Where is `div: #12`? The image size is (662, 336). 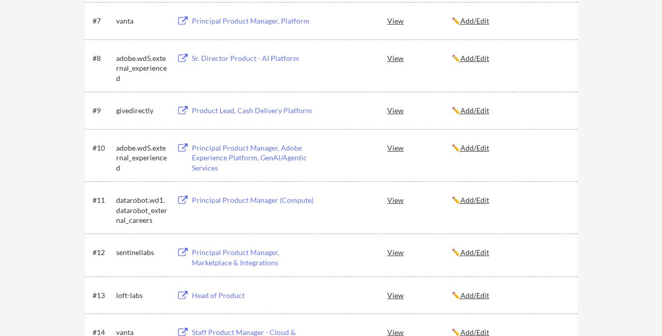
div: #12 is located at coordinates (102, 252).